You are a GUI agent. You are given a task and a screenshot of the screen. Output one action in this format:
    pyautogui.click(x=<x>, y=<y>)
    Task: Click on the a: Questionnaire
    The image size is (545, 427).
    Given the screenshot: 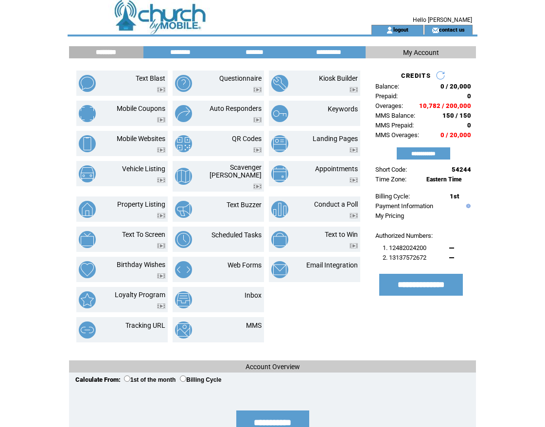 What is the action you would take?
    pyautogui.click(x=240, y=78)
    